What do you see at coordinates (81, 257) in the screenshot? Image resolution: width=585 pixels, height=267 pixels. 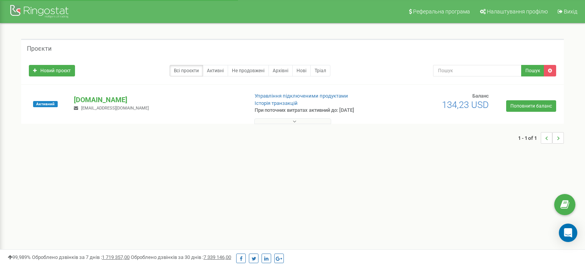 I see `span: Оброблено дзвінків за 7 днів :` at bounding box center [81, 257].